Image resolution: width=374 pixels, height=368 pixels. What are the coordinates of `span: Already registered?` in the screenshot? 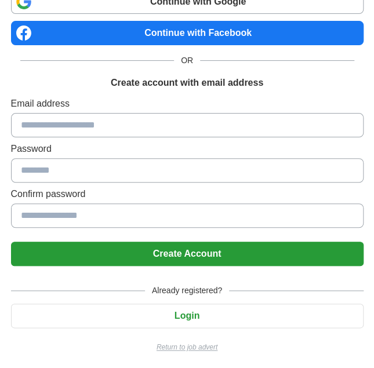 It's located at (187, 291).